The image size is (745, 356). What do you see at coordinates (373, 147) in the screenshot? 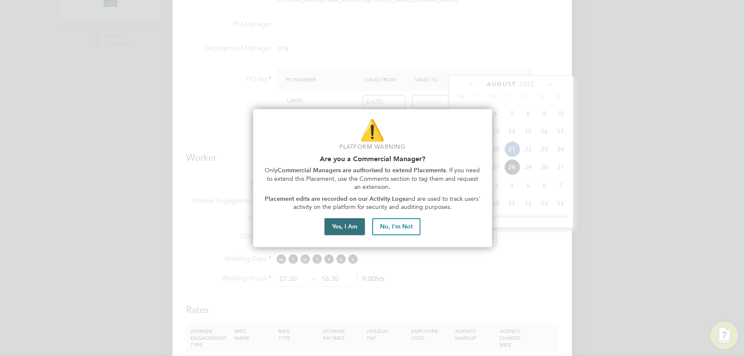
I see `p: Platform Warning` at bounding box center [373, 147].